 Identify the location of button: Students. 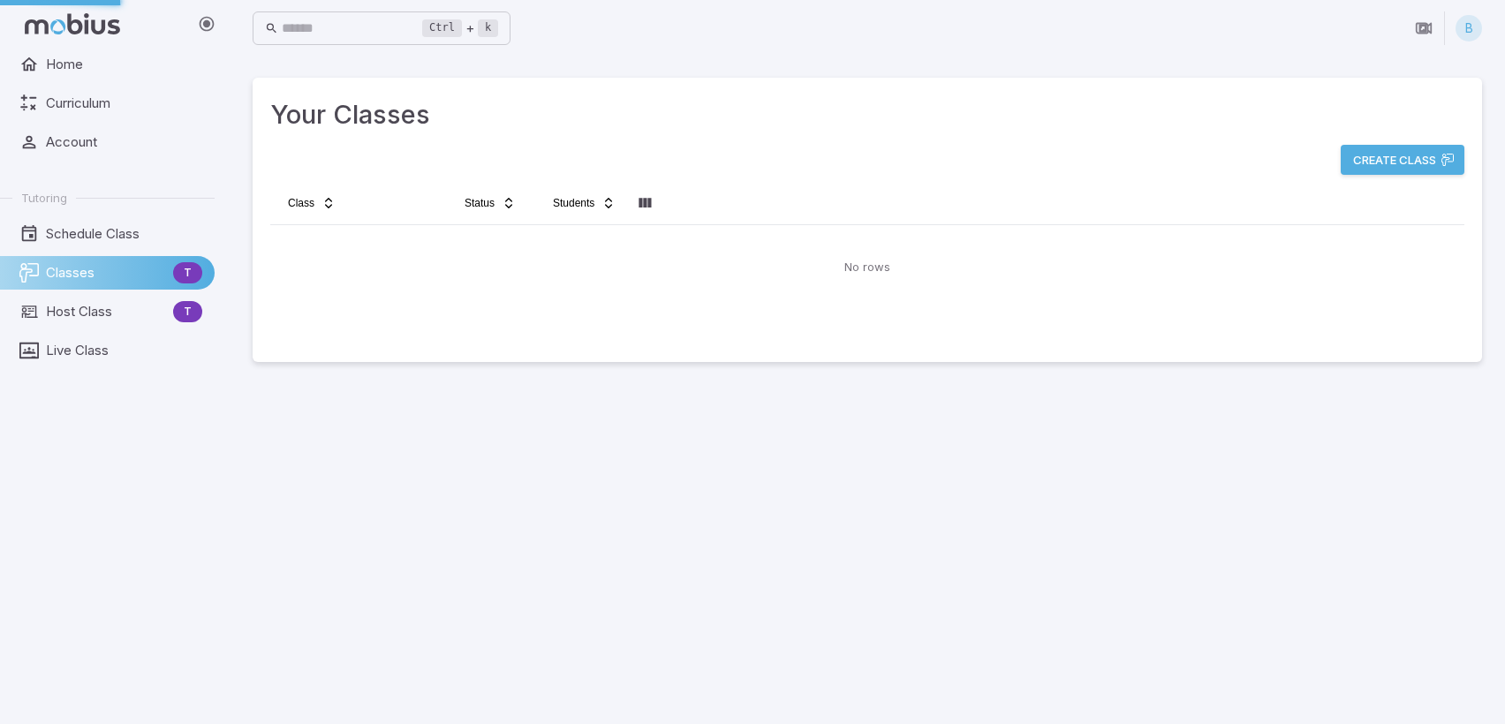
(584, 203).